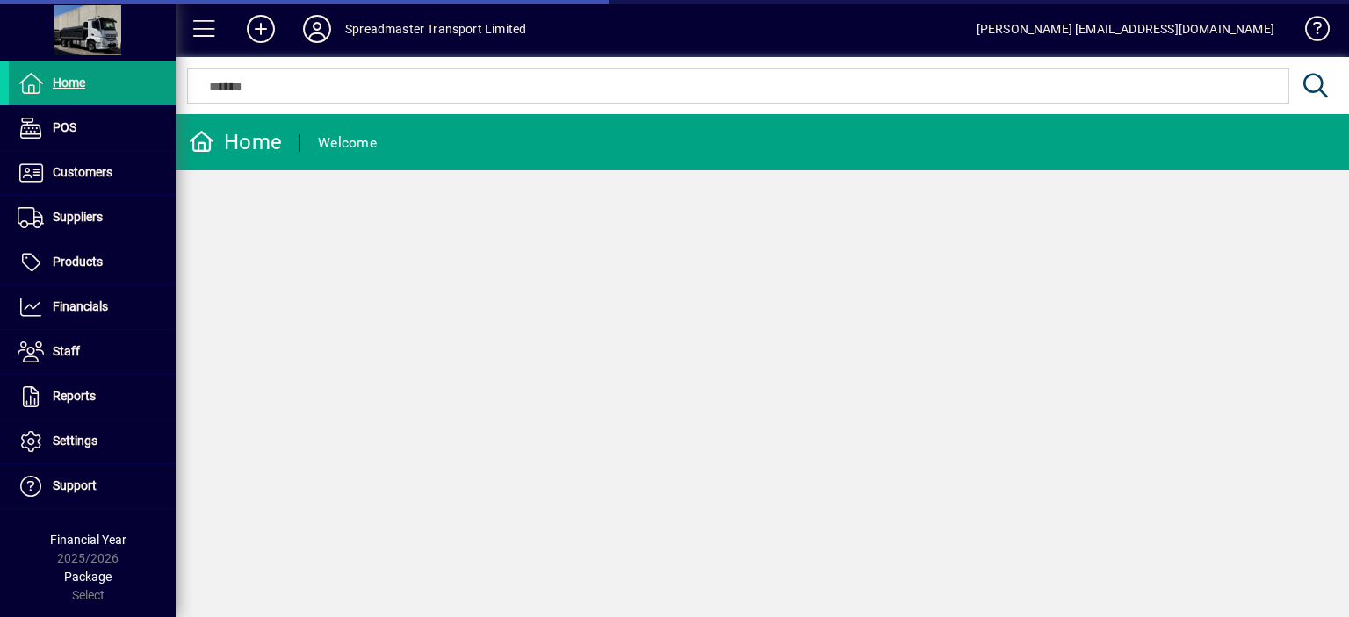 This screenshot has width=1349, height=617. What do you see at coordinates (75, 441) in the screenshot?
I see `span: Settings` at bounding box center [75, 441].